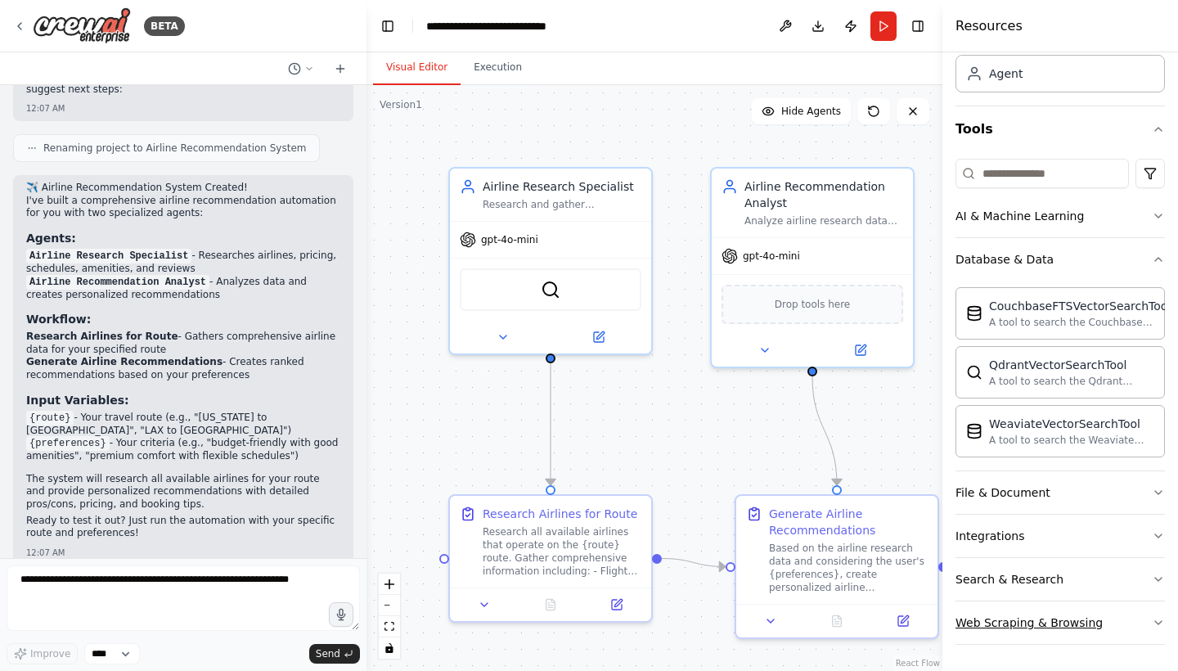 Image resolution: width=1178 pixels, height=671 pixels. Describe the element at coordinates (50, 654) in the screenshot. I see `span: Improve` at that location.